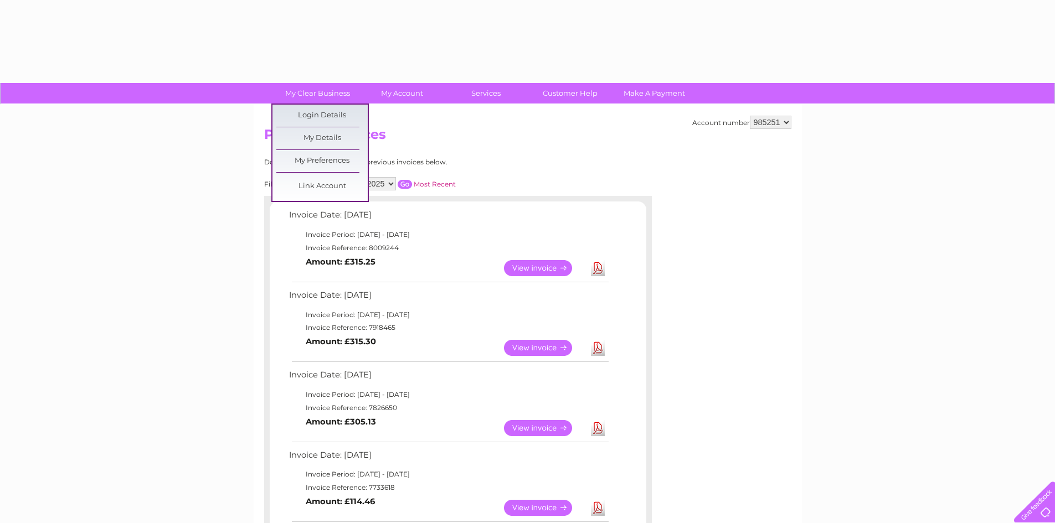 The image size is (1055, 523). I want to click on td: Invoice Reference: 8009244, so click(448, 248).